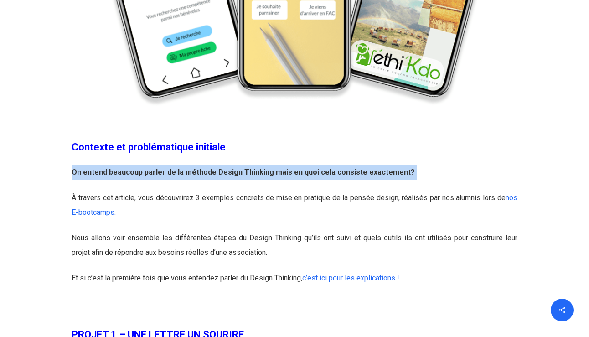  Describe the element at coordinates (294, 205) in the screenshot. I see `span: À travers cet article, vous découvrirez 3 exemples concrets de mise en pratique de la pensée desi...` at that location.